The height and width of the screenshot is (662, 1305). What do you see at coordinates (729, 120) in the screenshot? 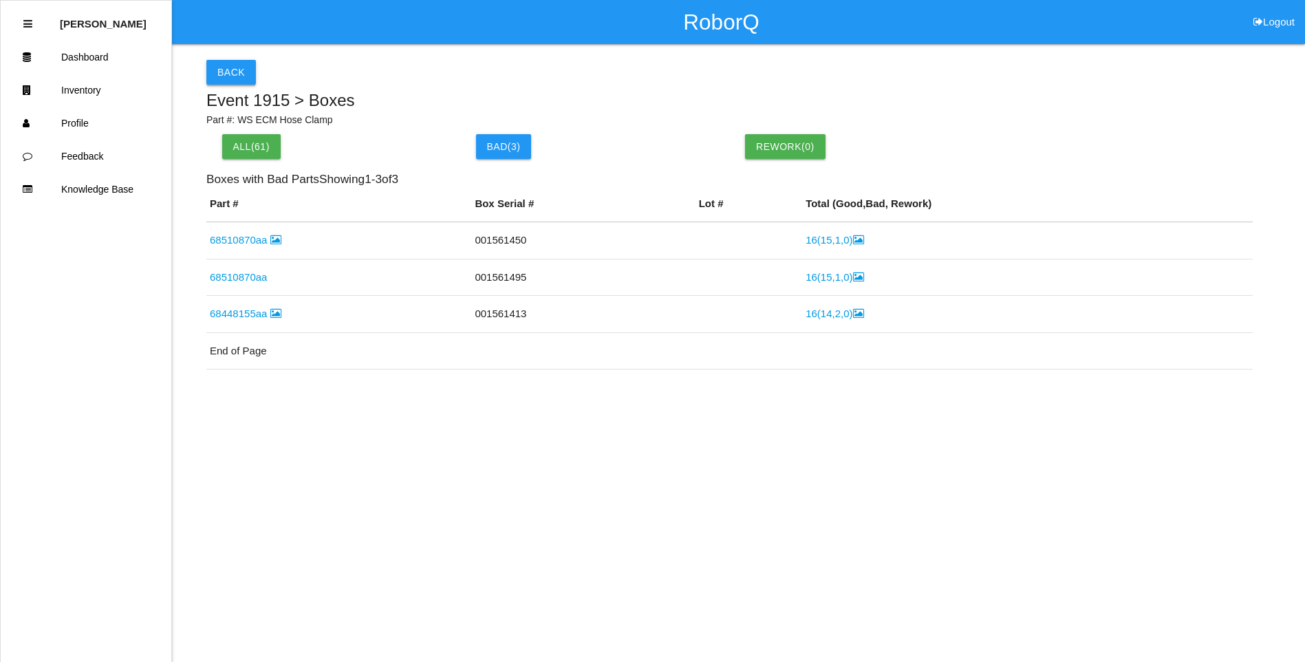
I see `p: Part #: WS ECM Hose Clamp` at bounding box center [729, 120].